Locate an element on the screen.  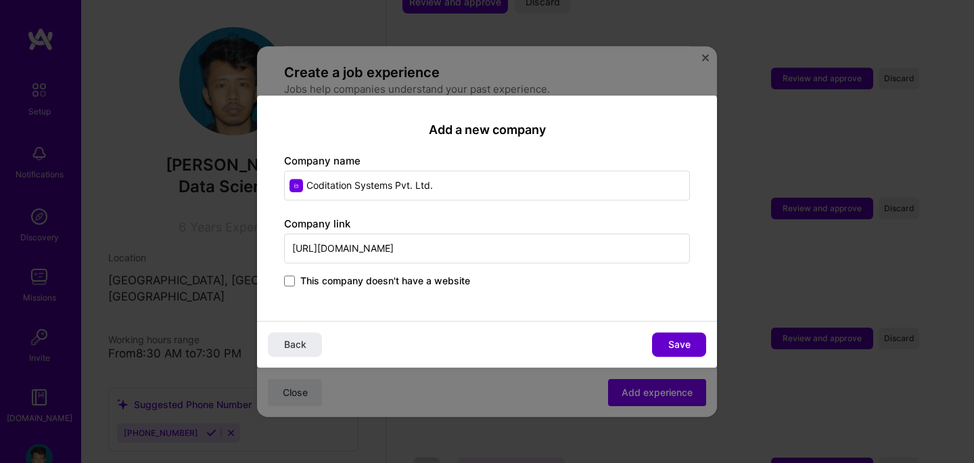
button: Back is located at coordinates (295, 344).